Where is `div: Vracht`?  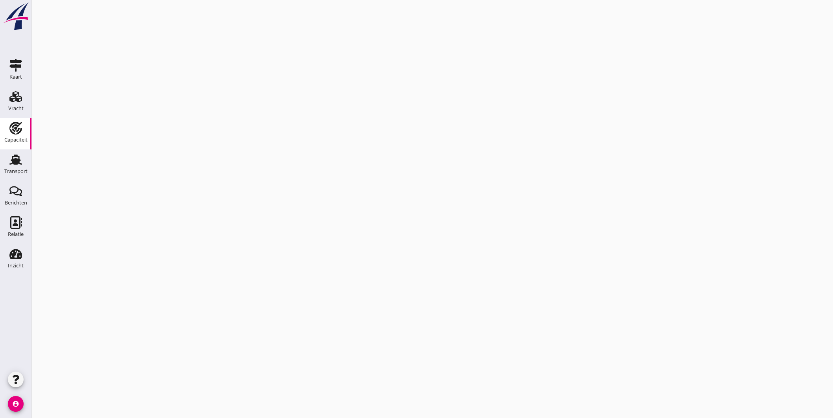
div: Vracht is located at coordinates (16, 108).